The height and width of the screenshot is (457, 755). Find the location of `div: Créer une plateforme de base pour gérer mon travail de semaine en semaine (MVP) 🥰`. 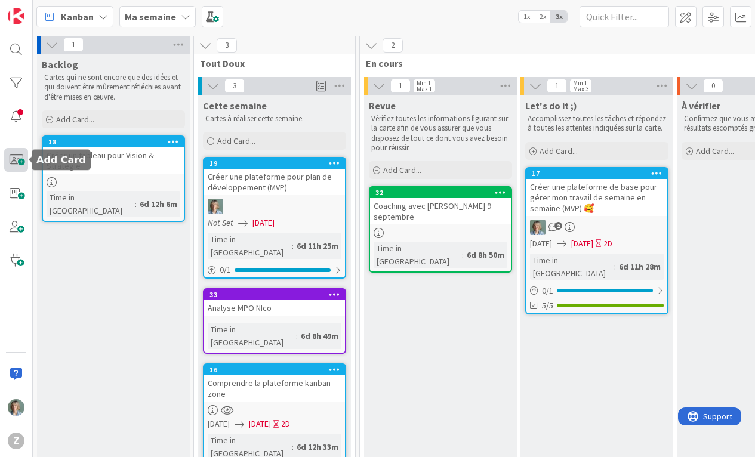

div: Créer une plateforme de base pour gérer mon travail de semaine en semaine (MVP) 🥰 is located at coordinates (597, 198).